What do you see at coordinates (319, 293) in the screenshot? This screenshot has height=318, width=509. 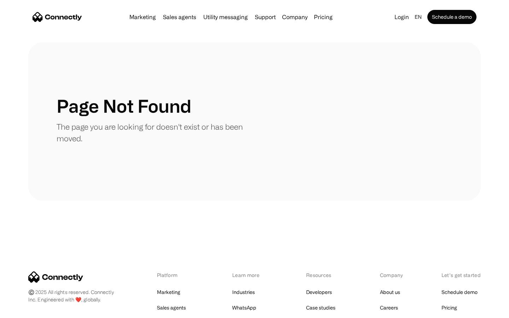 I see `a: Developers` at bounding box center [319, 293].